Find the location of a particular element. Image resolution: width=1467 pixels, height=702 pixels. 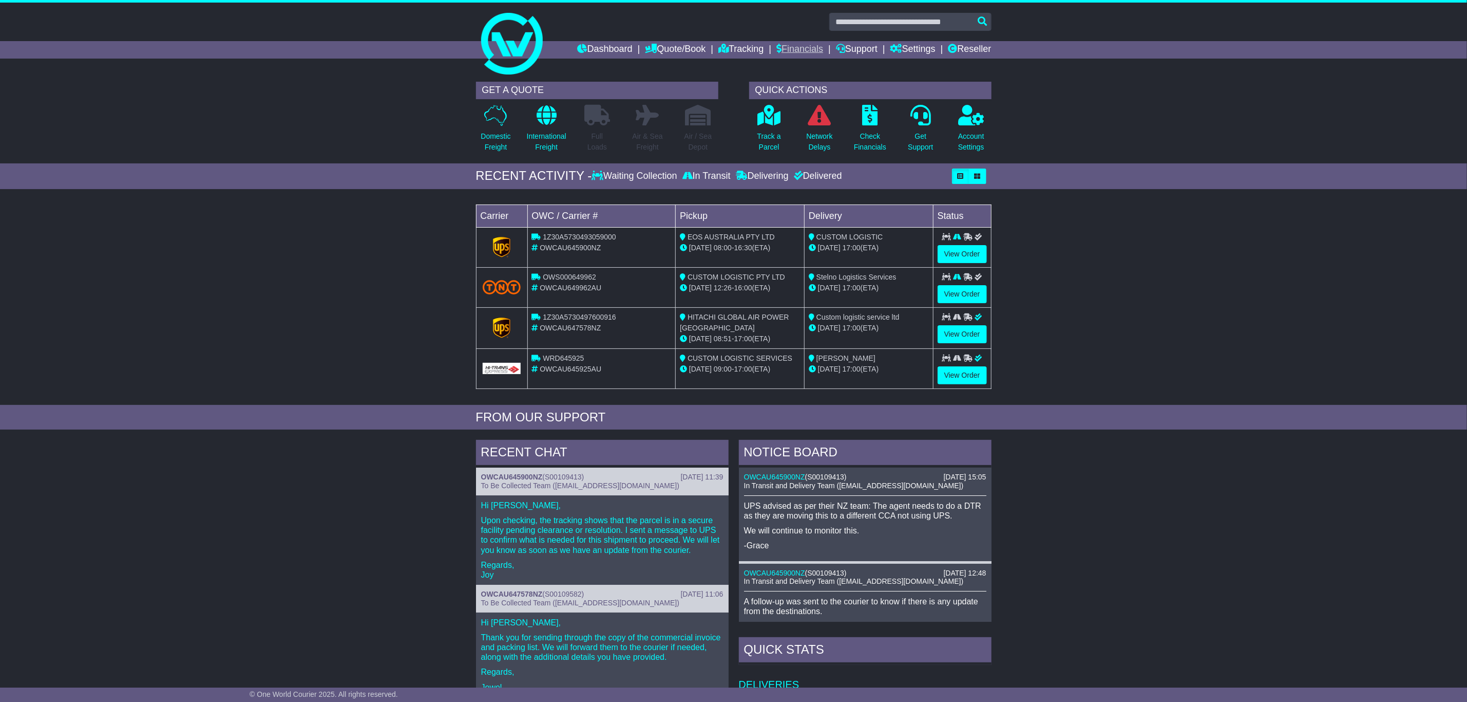

div: GET A QUOTE is located at coordinates (597, 90).